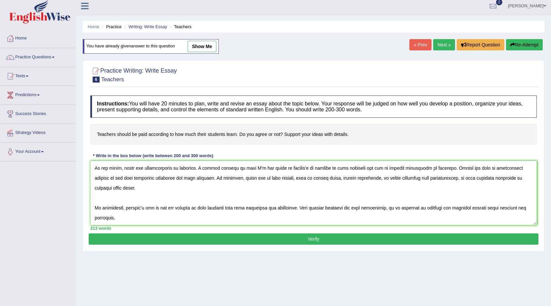  Describe the element at coordinates (202, 46) in the screenshot. I see `a: show me` at that location.